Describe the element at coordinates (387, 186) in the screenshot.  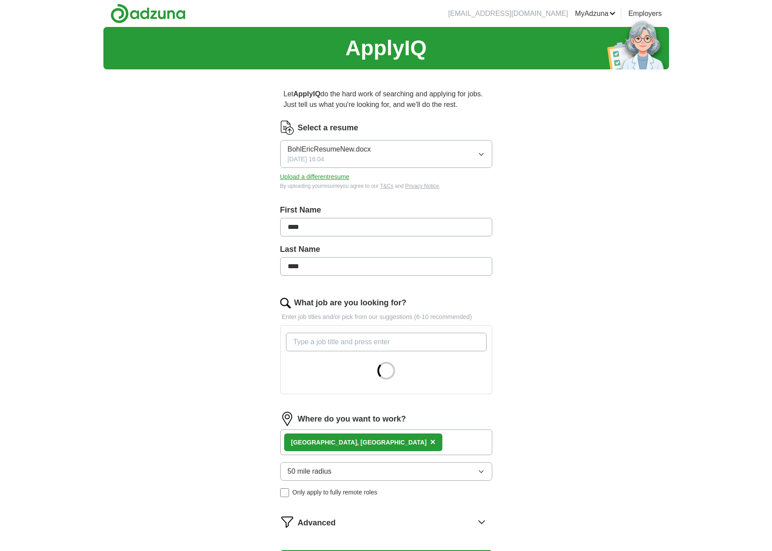
I see `a: T&Cs` at that location.